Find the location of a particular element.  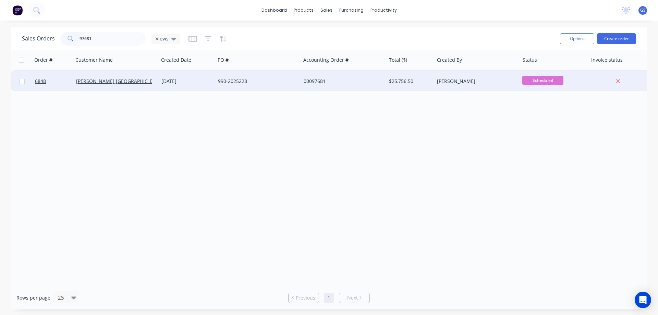

a: Previous page is located at coordinates (304, 298).